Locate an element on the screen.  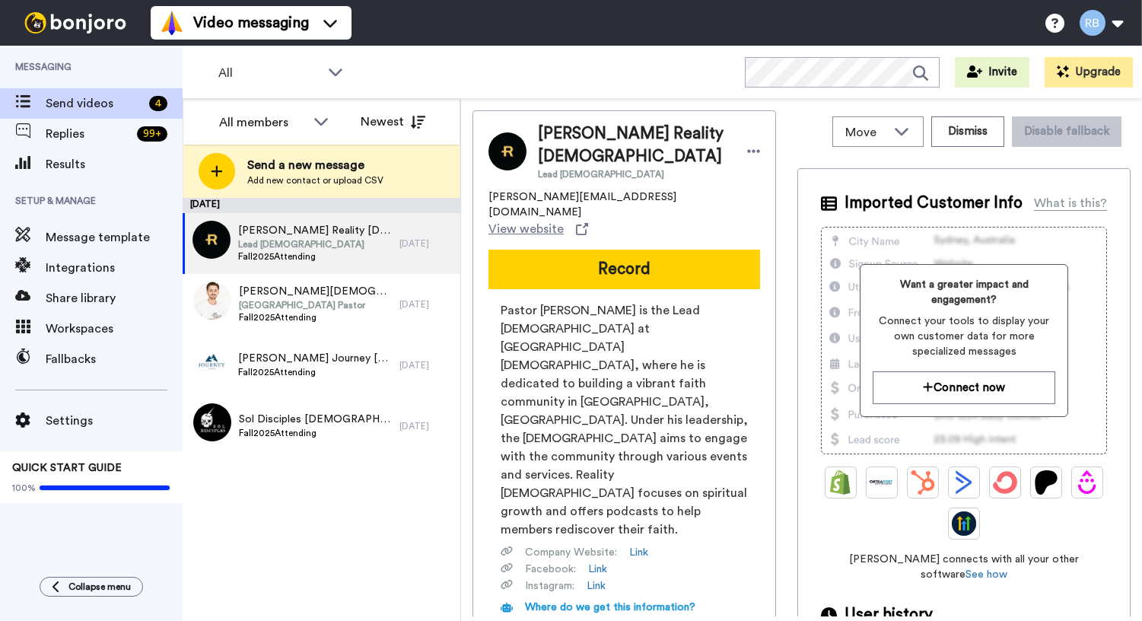
img: 971b81fe-d831-4450-b364-e042f700983f.png is located at coordinates (212, 422).